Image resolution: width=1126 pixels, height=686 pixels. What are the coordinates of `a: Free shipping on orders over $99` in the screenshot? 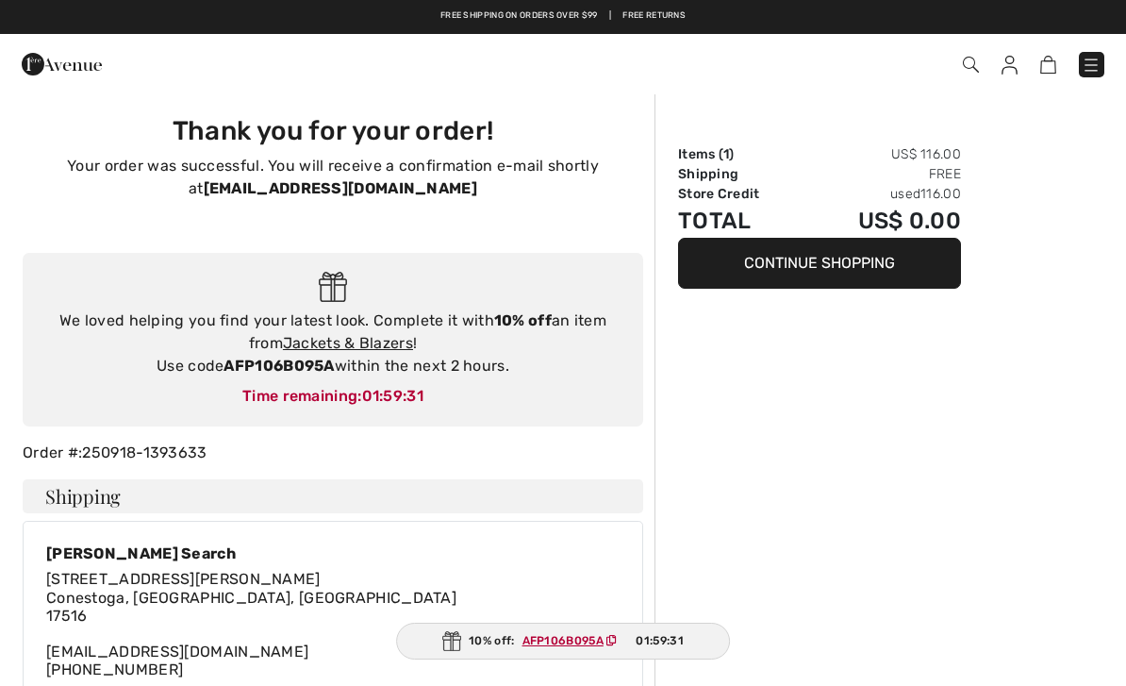 It's located at (519, 16).